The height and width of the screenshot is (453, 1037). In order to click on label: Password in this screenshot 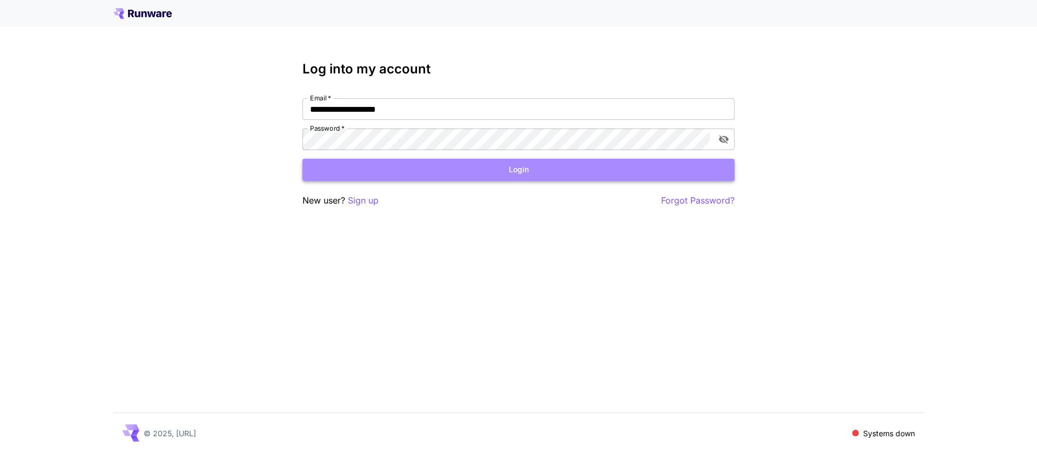, I will do `click(327, 128)`.